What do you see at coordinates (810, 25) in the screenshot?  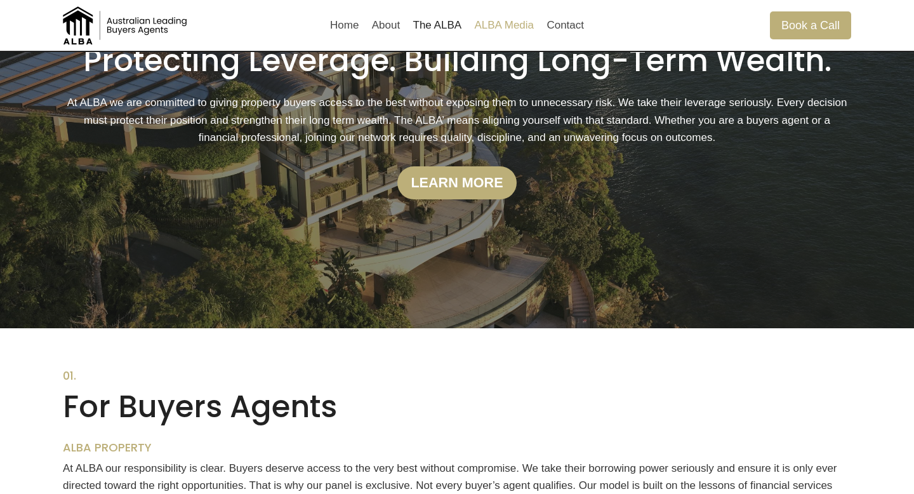 I see `a: Book a Call` at bounding box center [810, 25].